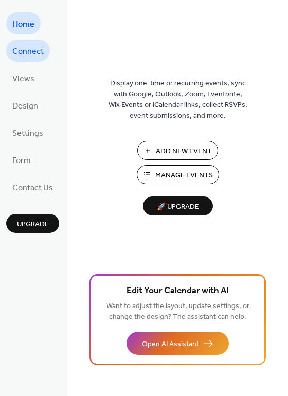  I want to click on a: Connect, so click(28, 50).